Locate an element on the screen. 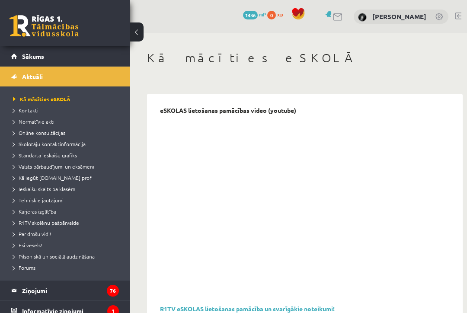  span: mP is located at coordinates (262, 14).